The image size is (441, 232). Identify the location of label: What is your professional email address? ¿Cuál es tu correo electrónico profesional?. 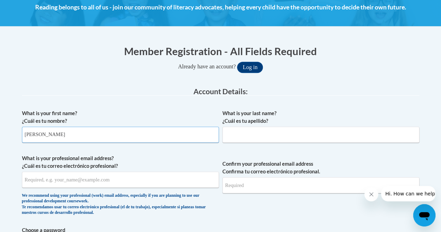
(120, 162).